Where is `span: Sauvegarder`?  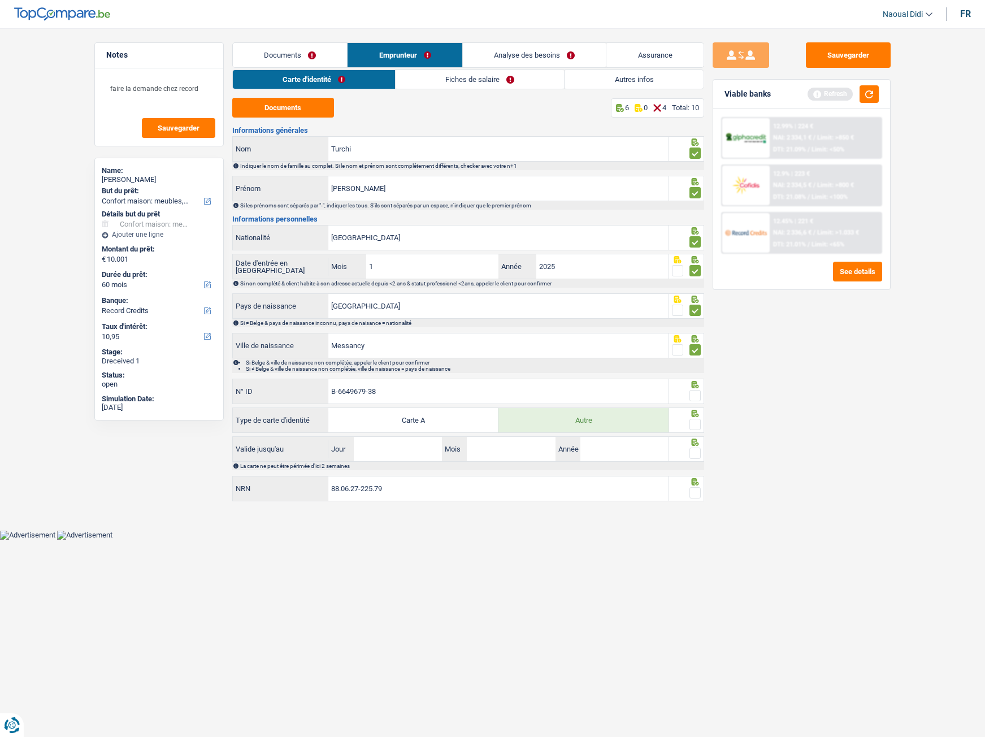
span: Sauvegarder is located at coordinates (179, 128).